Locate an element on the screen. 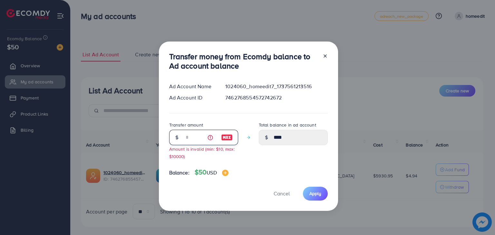  span: Apply is located at coordinates (315, 194).